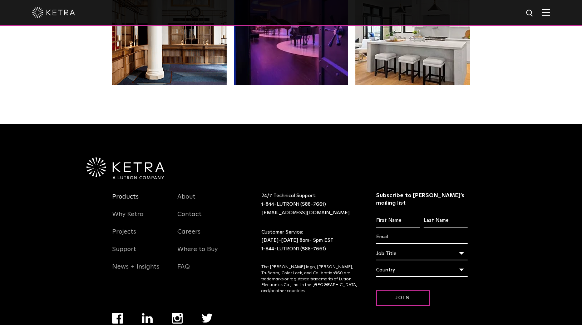  Describe the element at coordinates (128, 219) in the screenshot. I see `a: Why Ketra` at that location.